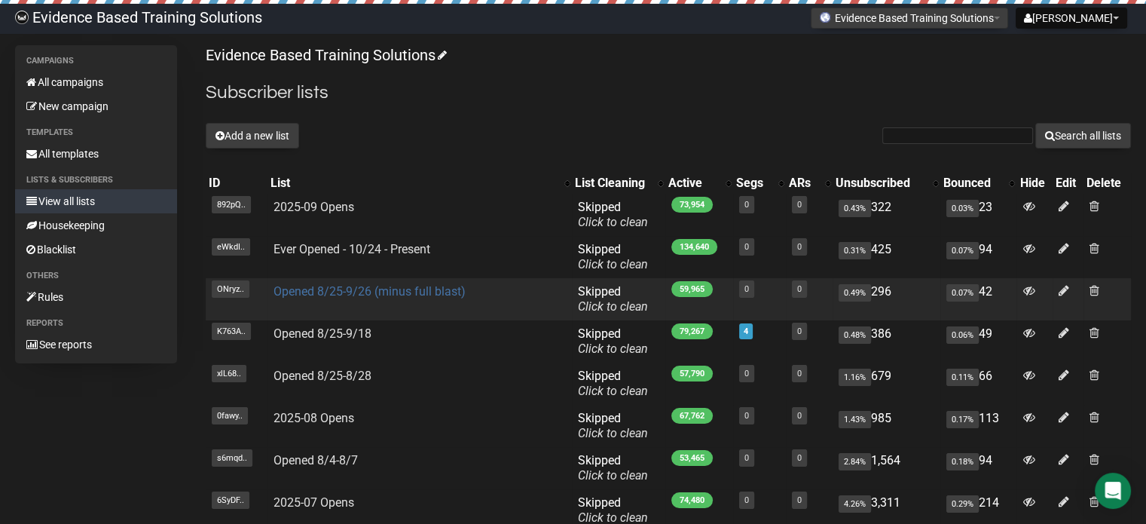 Image resolution: width=1146 pixels, height=524 pixels. I want to click on div: Unsubscribed, so click(880, 183).